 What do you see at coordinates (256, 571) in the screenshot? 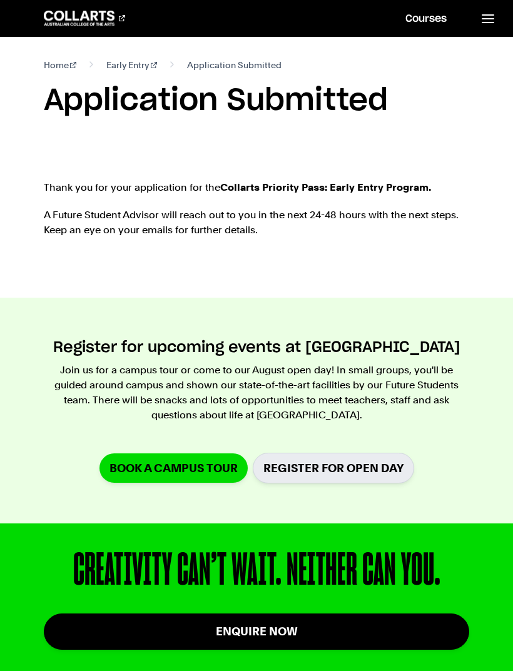
I see `div: CREATIVITY CAN’T WAIT. NEITHER CAN YOU.` at bounding box center [256, 571].